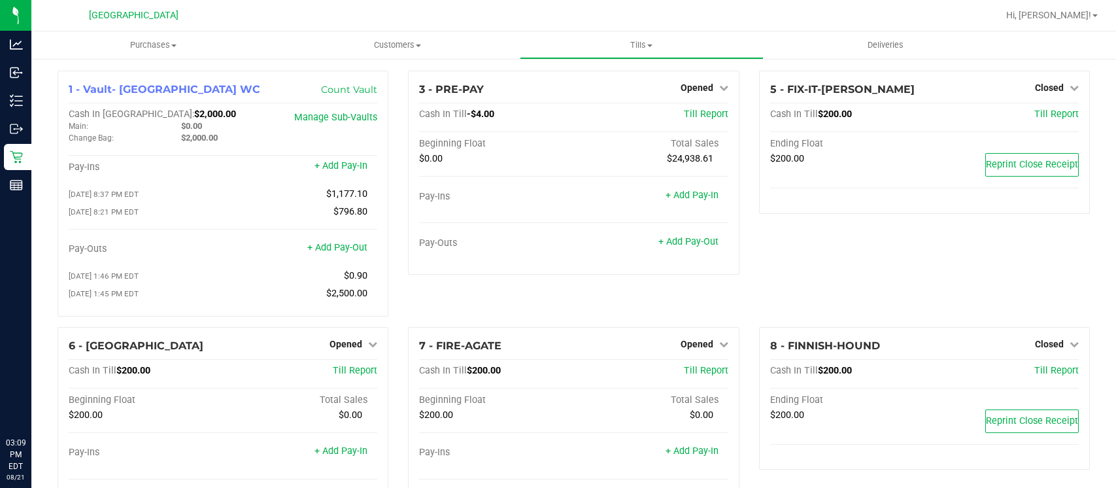 Image resolution: width=1116 pixels, height=488 pixels. Describe the element at coordinates (78, 126) in the screenshot. I see `span: Main:` at that location.